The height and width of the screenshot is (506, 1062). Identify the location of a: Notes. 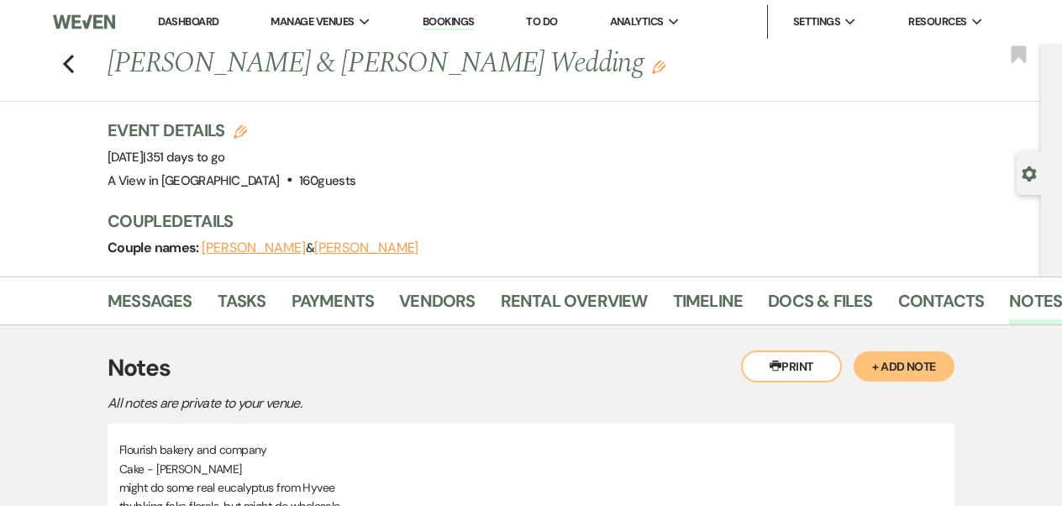
(1035, 306).